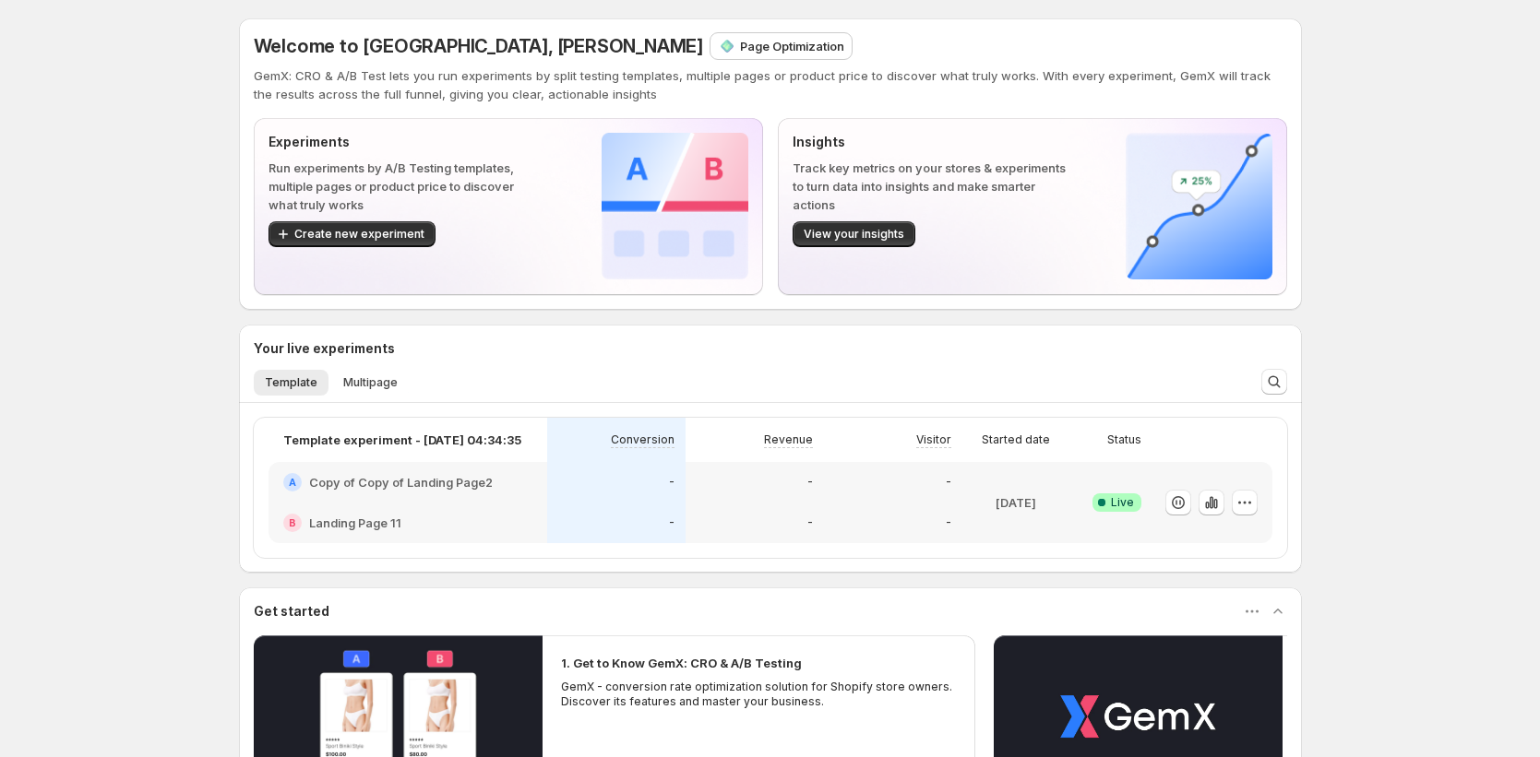 This screenshot has width=1540, height=757. I want to click on span: Create new experiment, so click(359, 234).